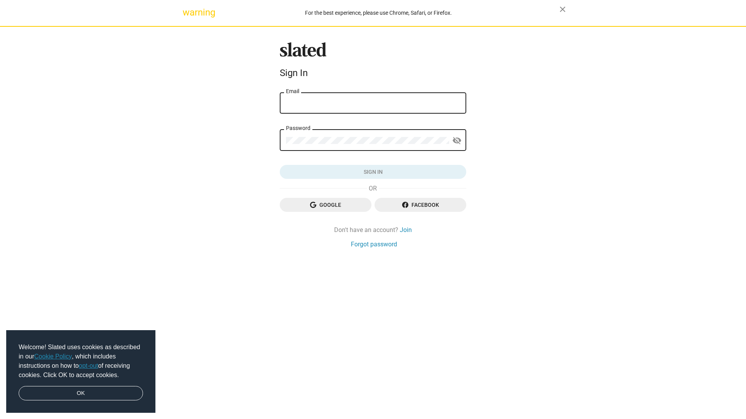 This screenshot has height=419, width=746. I want to click on span: Facebook, so click(420, 205).